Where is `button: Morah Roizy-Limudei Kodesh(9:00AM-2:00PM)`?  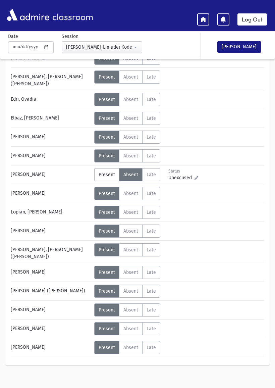
button: Morah Roizy-Limudei Kodesh(9:00AM-2:00PM) is located at coordinates (102, 47).